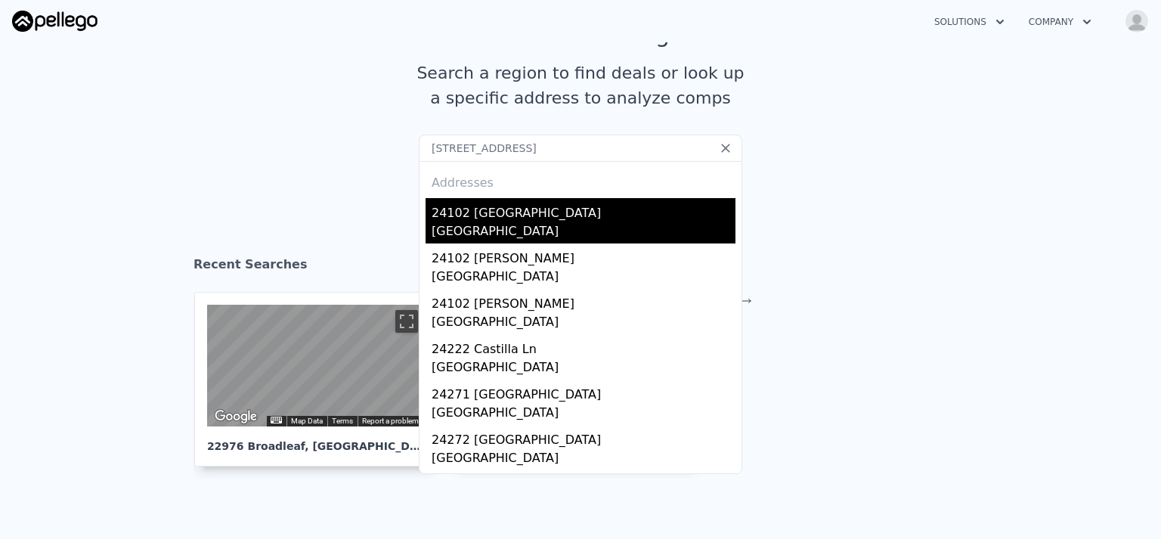 Image resolution: width=1161 pixels, height=552 pixels. I want to click on button: Solutions, so click(969, 22).